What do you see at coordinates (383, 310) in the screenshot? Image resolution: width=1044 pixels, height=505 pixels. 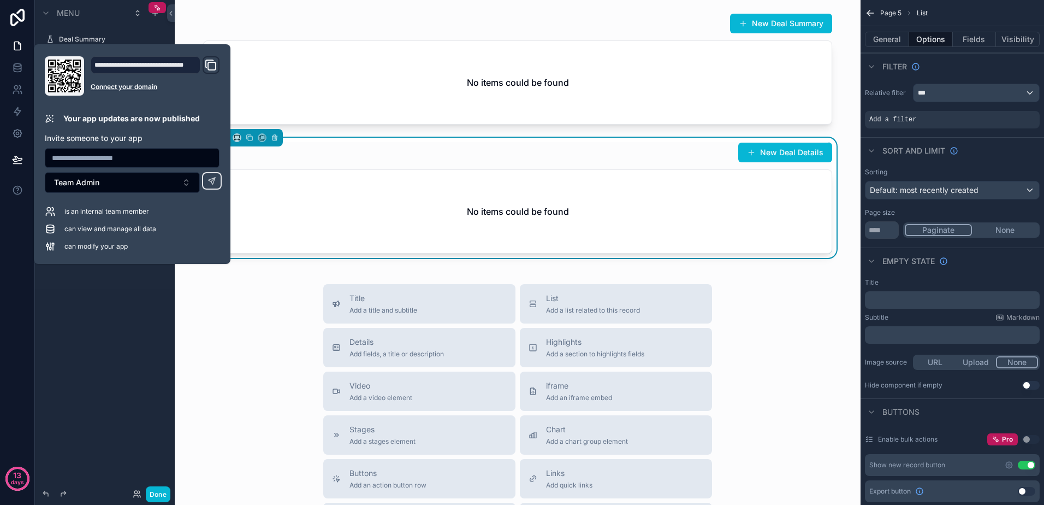 I see `span: Add a title and subtitle` at bounding box center [383, 310].